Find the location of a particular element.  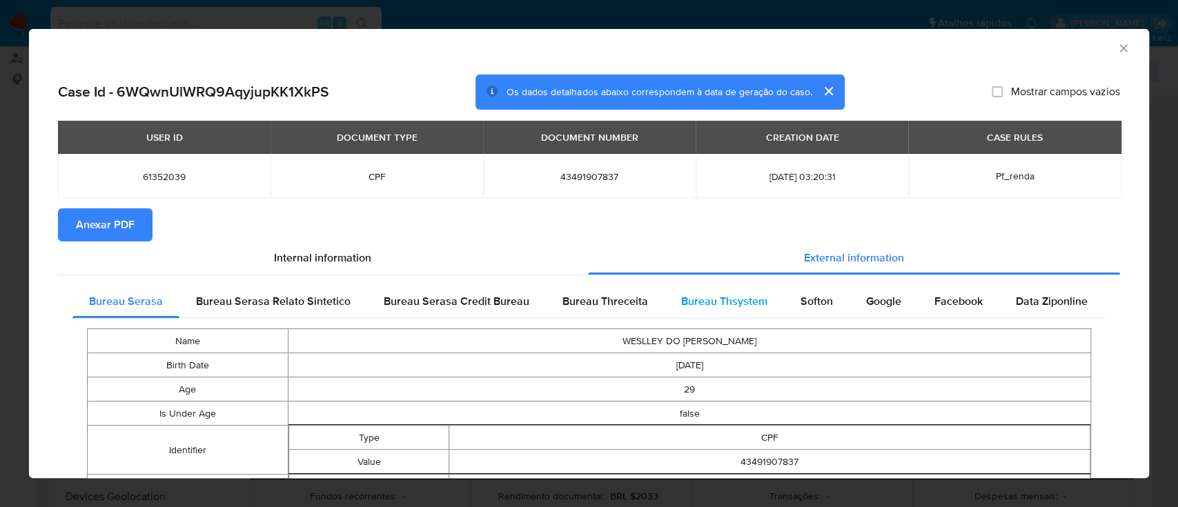

span: Bureau Threceita is located at coordinates (605, 301).